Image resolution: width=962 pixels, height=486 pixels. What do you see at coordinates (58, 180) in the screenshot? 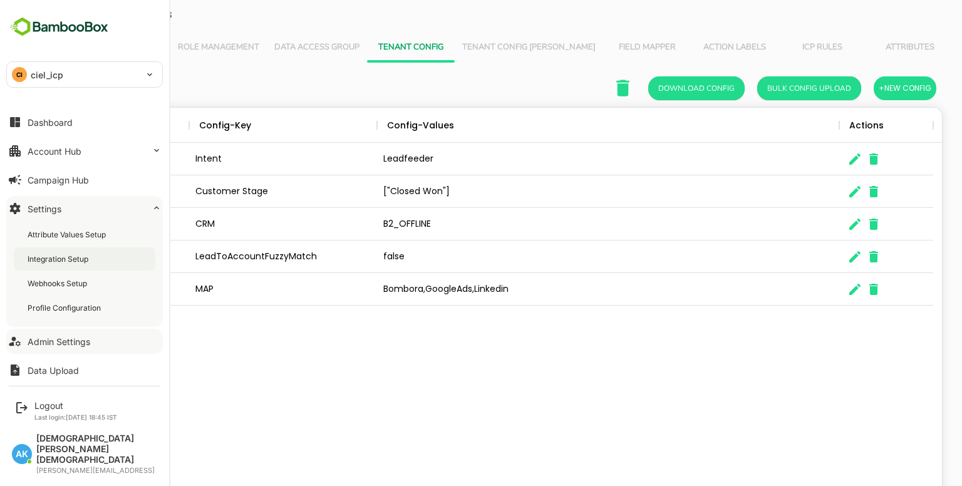
I see `div: Campaign Hub` at bounding box center [58, 180].